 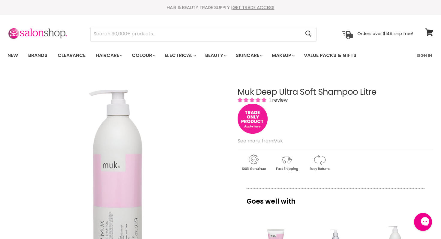 What do you see at coordinates (143, 56) in the screenshot?
I see `a: Colour` at bounding box center [143, 56].